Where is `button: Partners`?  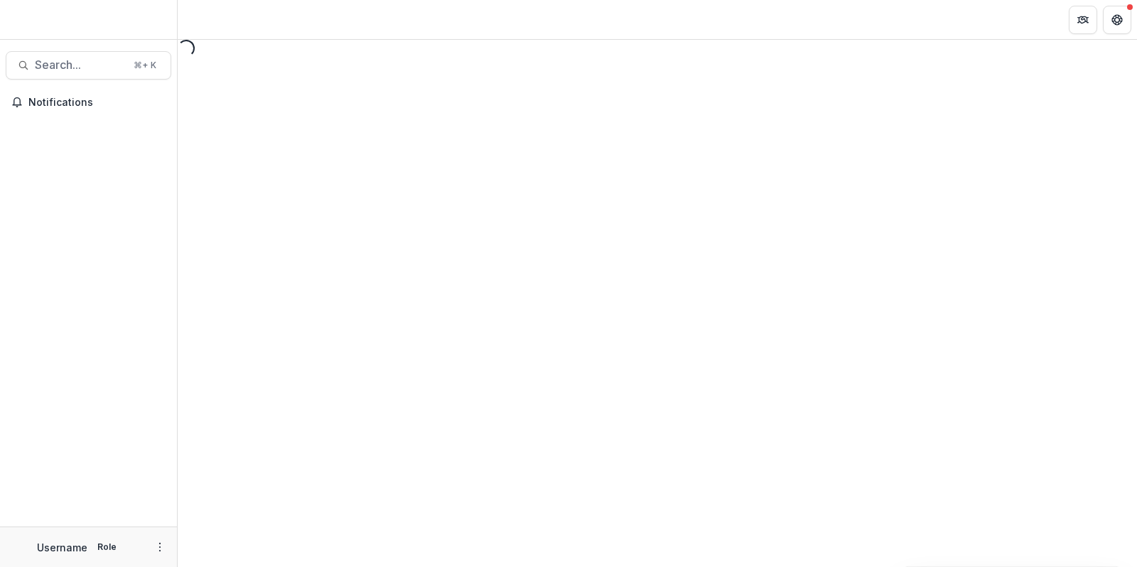
button: Partners is located at coordinates (1083, 20).